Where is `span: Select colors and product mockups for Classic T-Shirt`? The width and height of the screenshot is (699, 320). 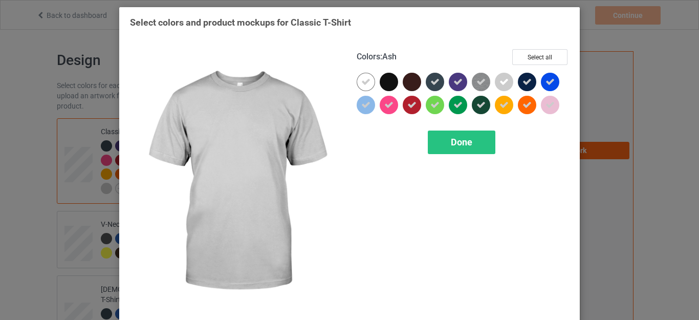 span: Select colors and product mockups for Classic T-Shirt is located at coordinates (241, 22).